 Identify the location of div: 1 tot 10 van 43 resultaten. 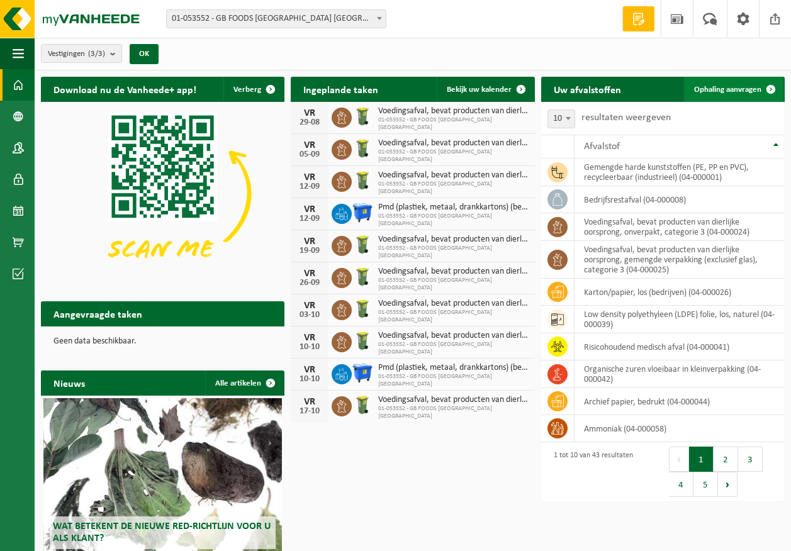
(590, 472).